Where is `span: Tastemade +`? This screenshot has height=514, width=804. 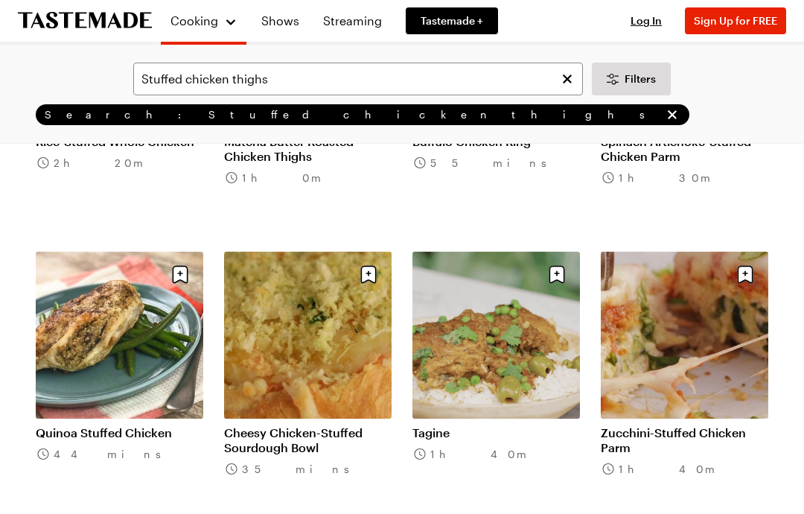
span: Tastemade + is located at coordinates (452, 21).